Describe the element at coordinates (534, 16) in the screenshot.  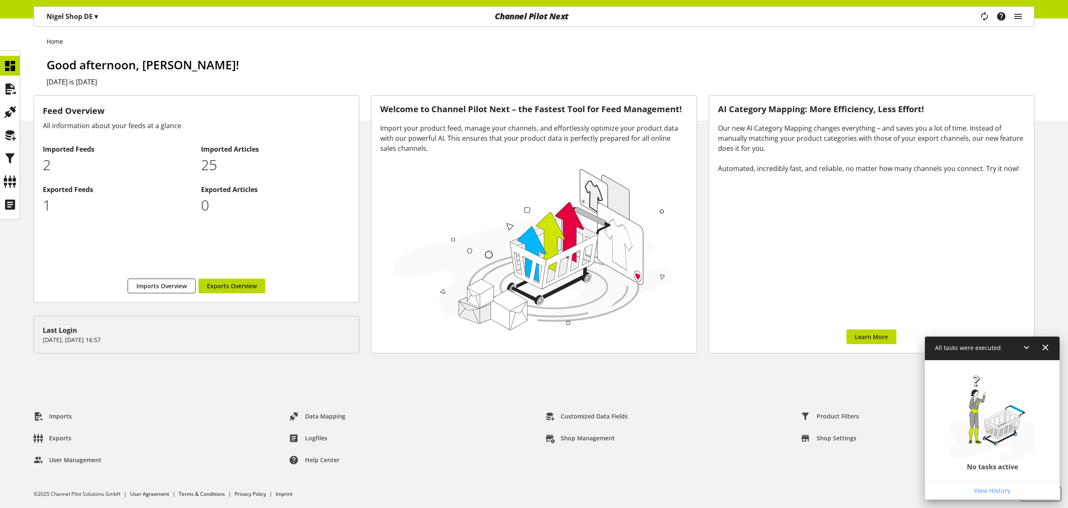
I see `nav: main navigation` at that location.